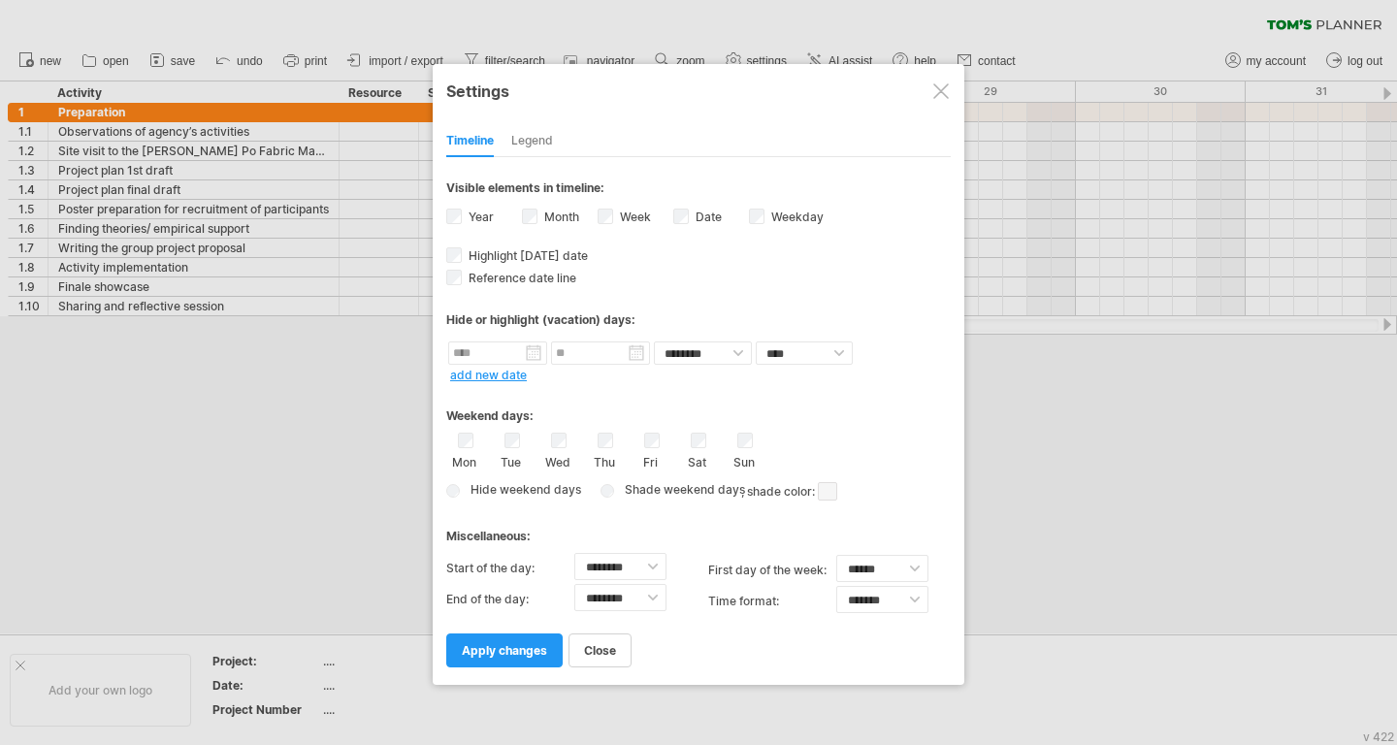  What do you see at coordinates (699, 529) in the screenshot?
I see `div: Miscellaneous:` at bounding box center [699, 529].